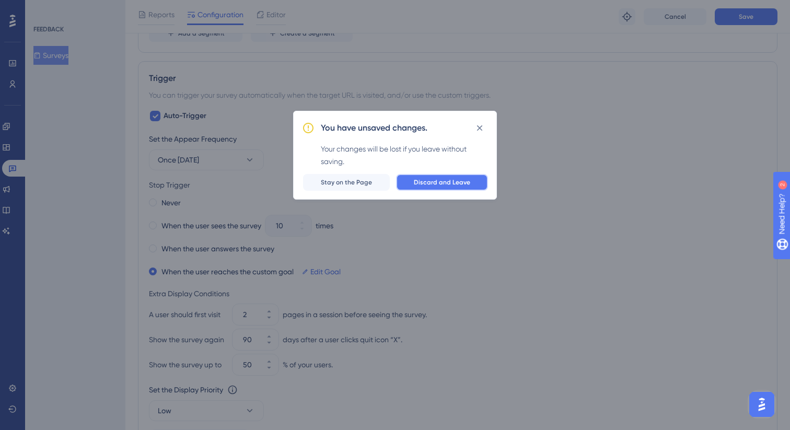 Image resolution: width=790 pixels, height=430 pixels. What do you see at coordinates (45, 9) in the screenshot?
I see `span: Need Help?` at bounding box center [45, 9].